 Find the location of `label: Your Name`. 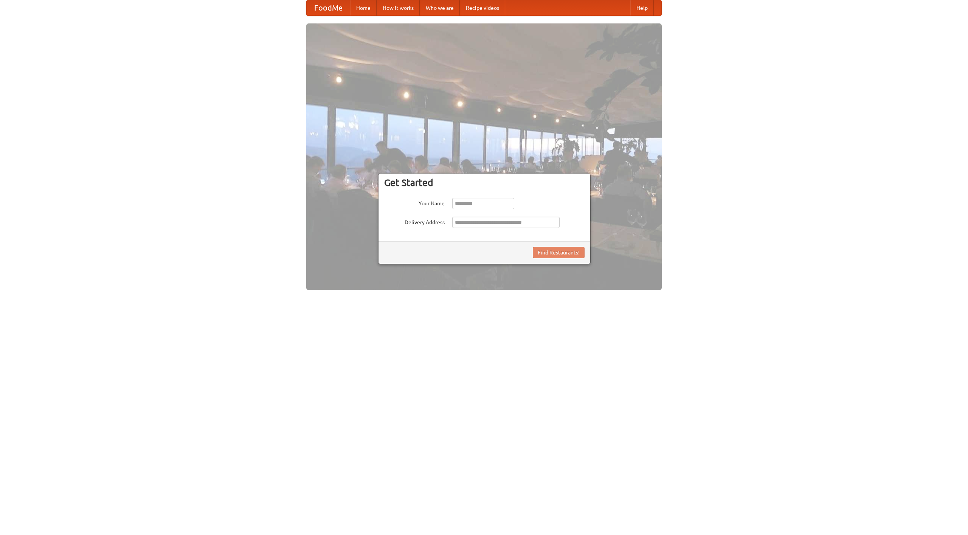

label: Your Name is located at coordinates (415, 202).